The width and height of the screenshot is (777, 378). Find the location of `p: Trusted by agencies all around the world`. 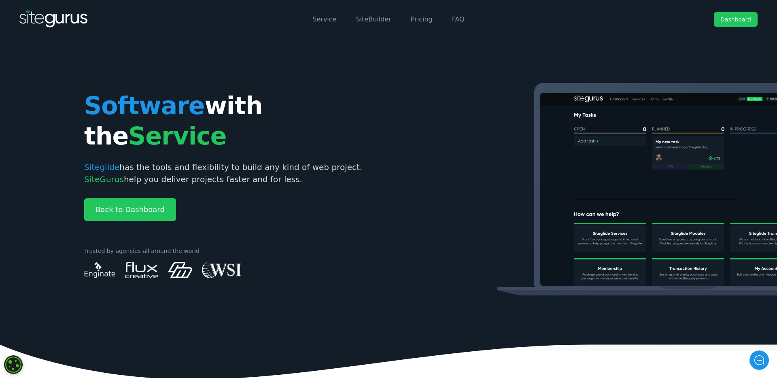

p: Trusted by agencies all around the world is located at coordinates (233, 251).